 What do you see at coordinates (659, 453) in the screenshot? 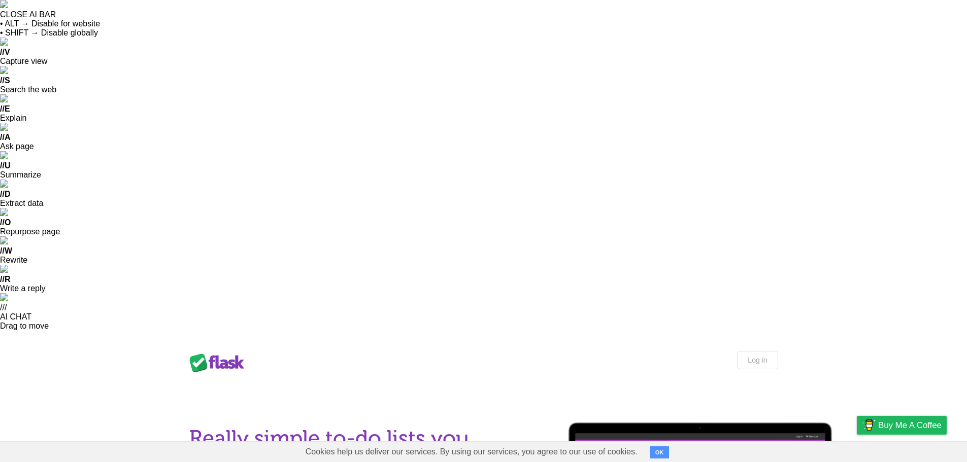
I see `button: OK` at bounding box center [659, 453].